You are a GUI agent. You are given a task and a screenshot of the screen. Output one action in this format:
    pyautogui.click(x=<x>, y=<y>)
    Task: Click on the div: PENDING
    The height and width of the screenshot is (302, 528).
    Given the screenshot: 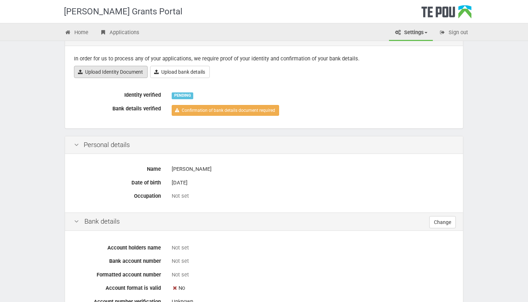 What is the action you would take?
    pyautogui.click(x=182, y=96)
    